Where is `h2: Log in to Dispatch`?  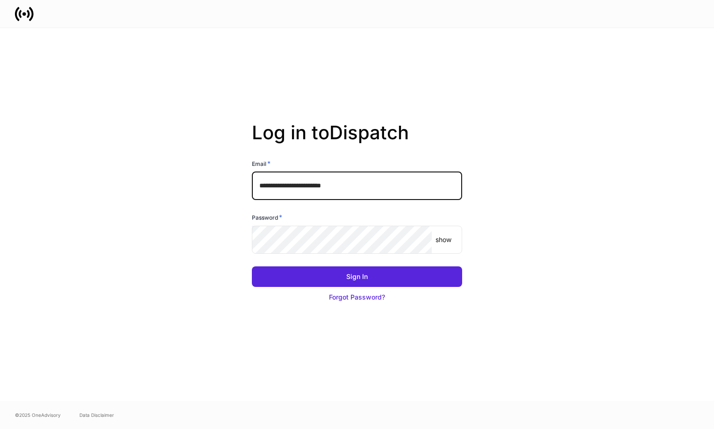
h2: Log in to Dispatch is located at coordinates (357, 140).